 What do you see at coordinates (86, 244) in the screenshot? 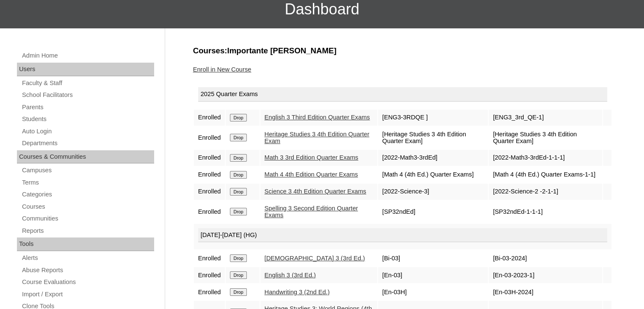
I see `div: Tools` at bounding box center [86, 244].